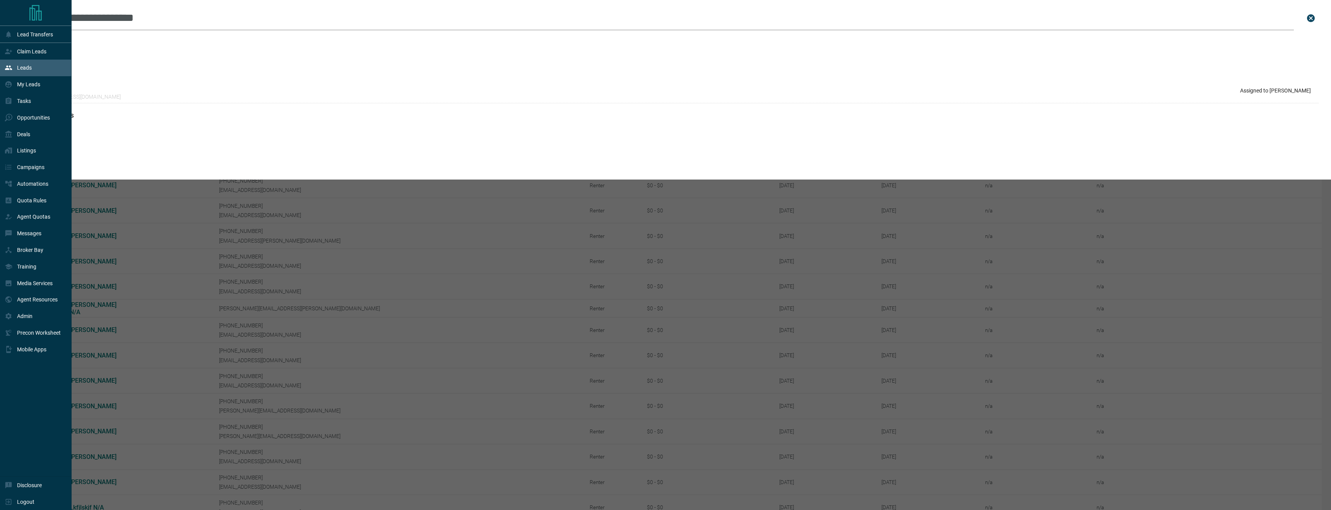 This screenshot has width=1331, height=510. Describe the element at coordinates (674, 38) in the screenshot. I see `h3: name matches` at that location.